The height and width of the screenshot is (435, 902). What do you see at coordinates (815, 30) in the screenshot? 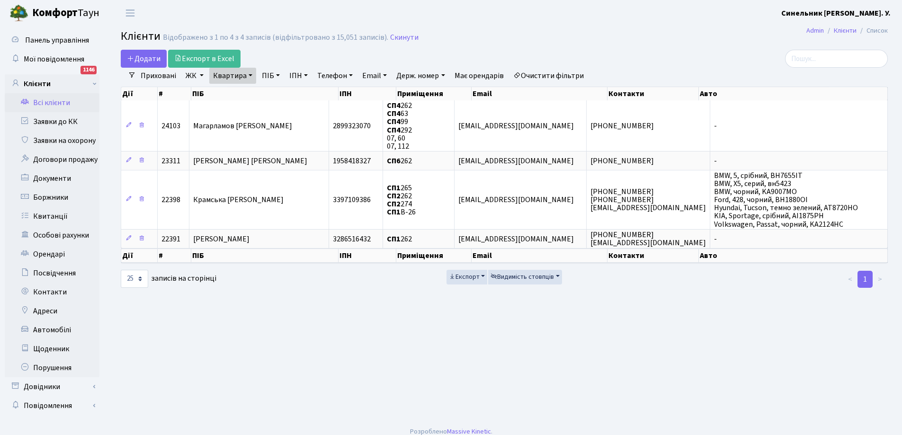
I see `a: Admin` at bounding box center [815, 30].